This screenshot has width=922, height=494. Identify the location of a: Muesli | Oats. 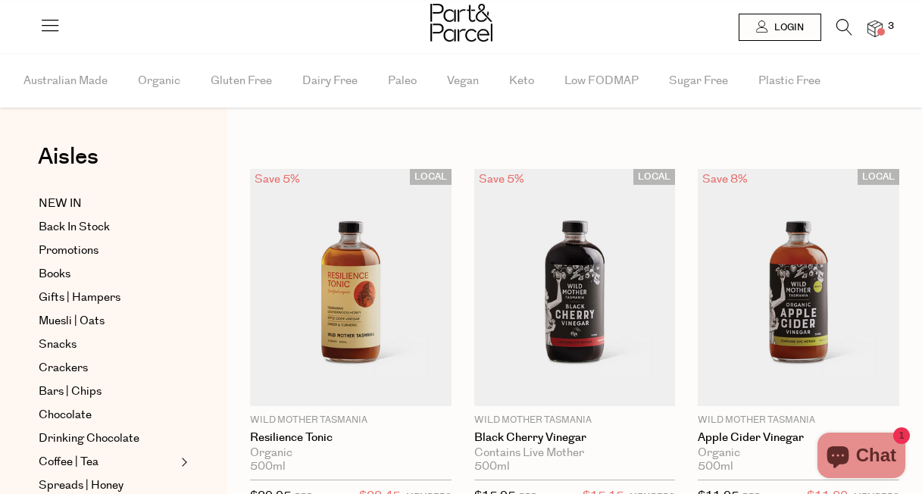
(108, 321).